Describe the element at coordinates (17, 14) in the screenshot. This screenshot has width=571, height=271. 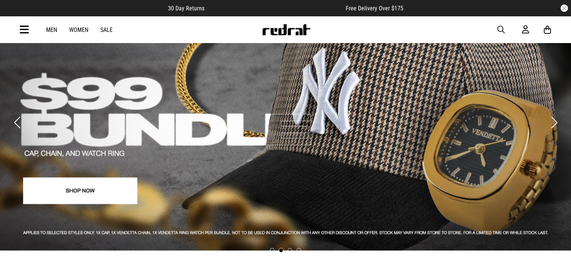
I see `button: Open LiveChat chat widget` at that location.